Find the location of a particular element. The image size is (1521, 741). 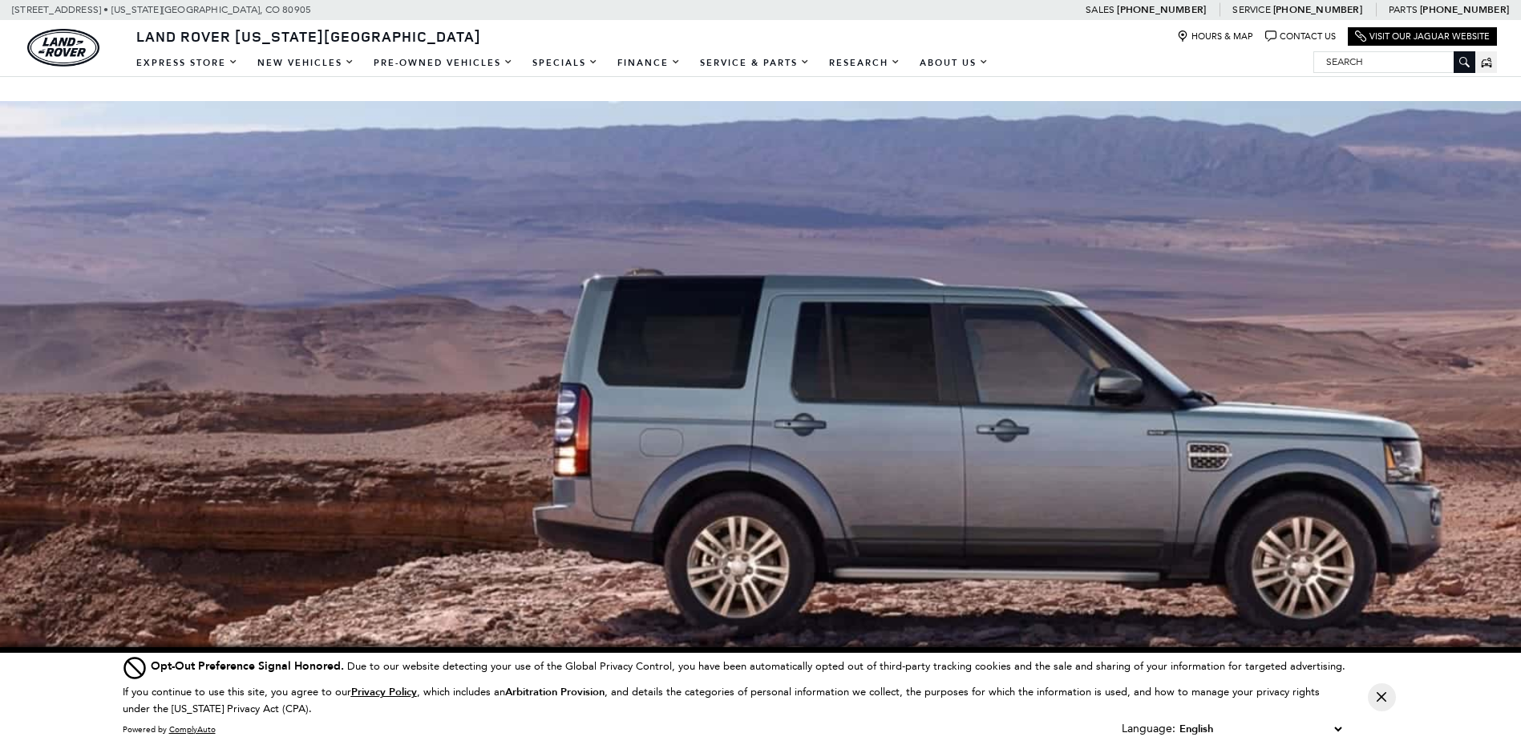

select: Language Select is located at coordinates (1260, 729).